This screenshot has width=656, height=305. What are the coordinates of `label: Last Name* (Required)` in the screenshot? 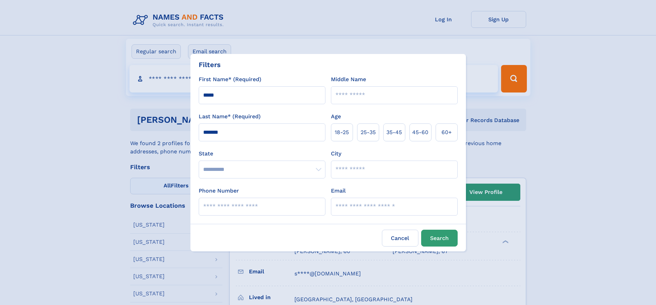 It's located at (230, 117).